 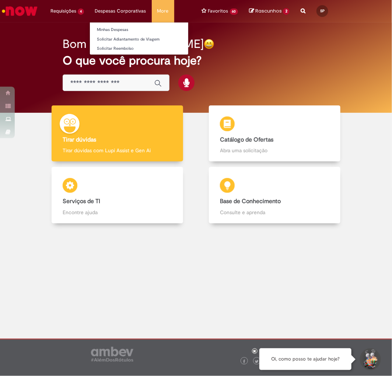 I want to click on span: 2, so click(x=287, y=11).